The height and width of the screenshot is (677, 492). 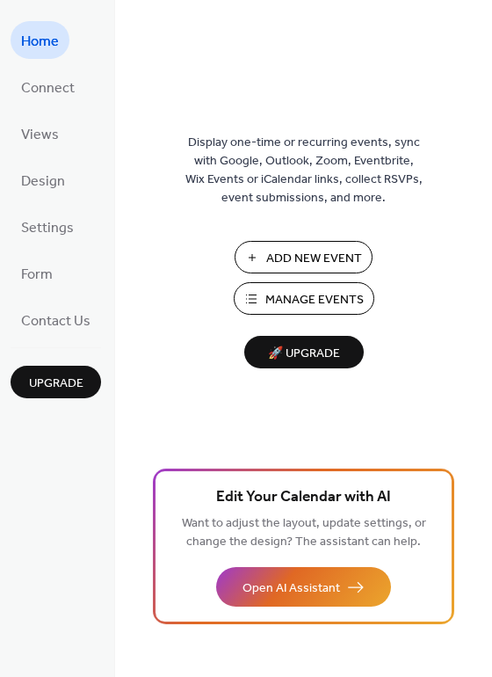 I want to click on span: Views, so click(x=40, y=134).